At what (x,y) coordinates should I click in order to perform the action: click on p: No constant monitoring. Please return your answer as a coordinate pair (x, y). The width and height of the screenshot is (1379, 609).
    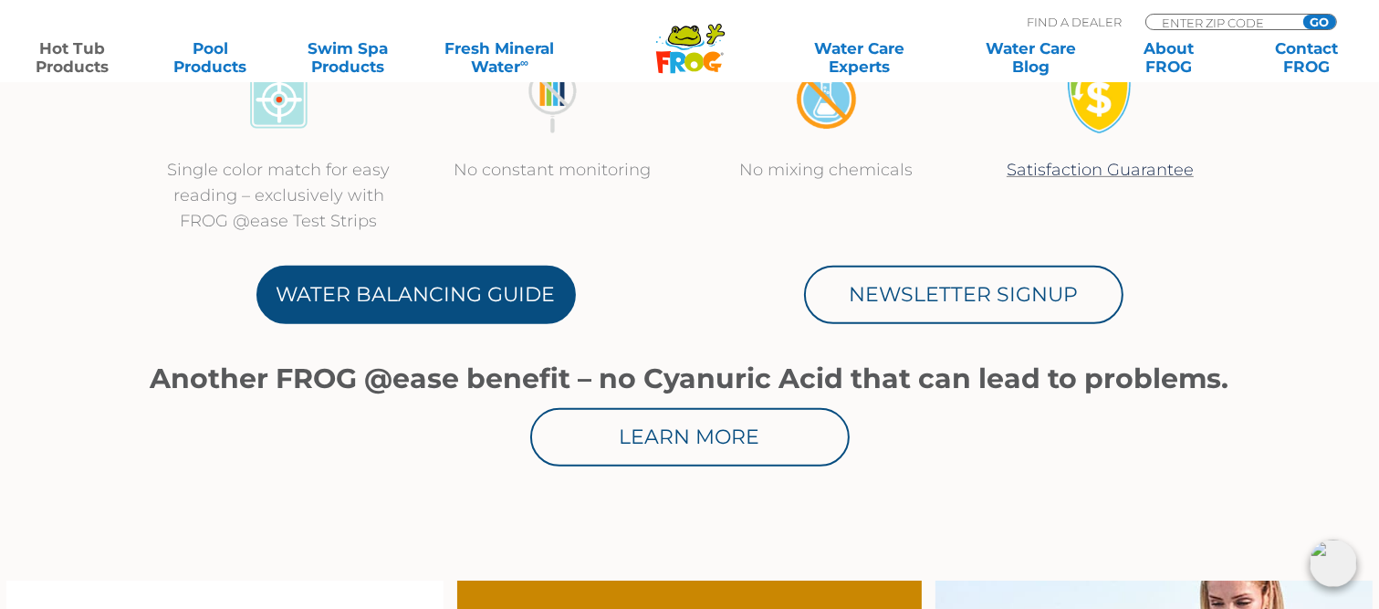
    Looking at the image, I should click on (553, 170).